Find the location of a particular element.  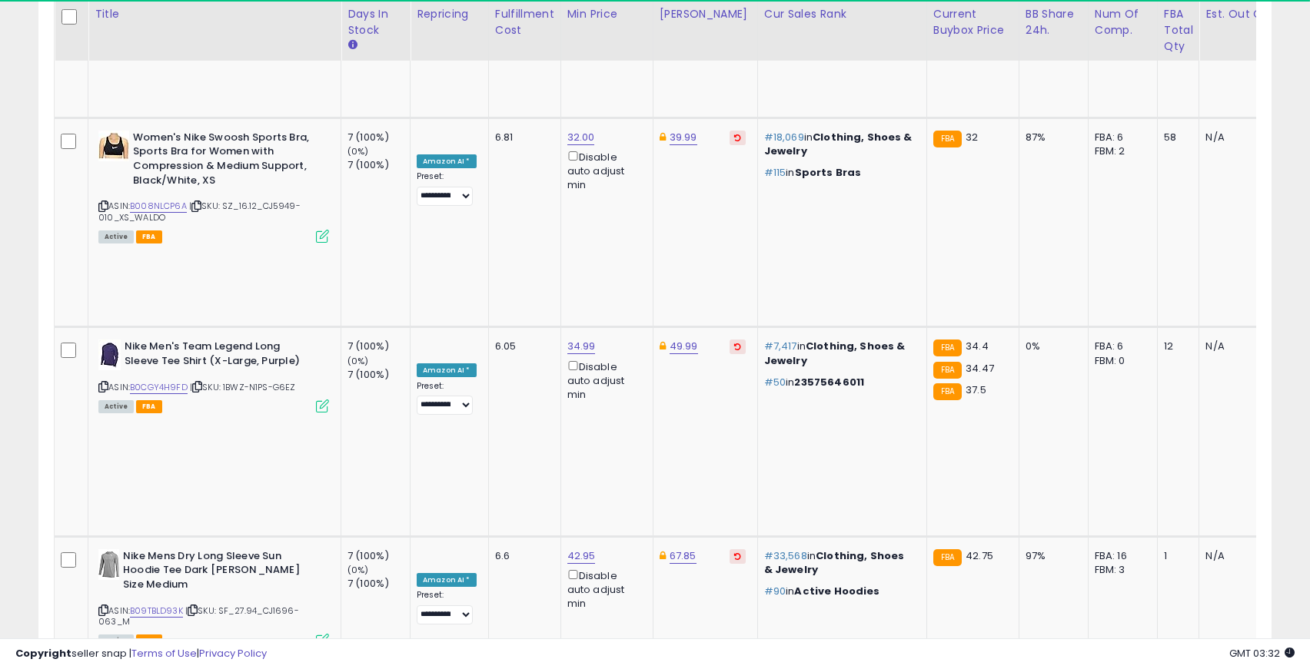

img: 21JQ024EG4L._SL40_.jpg is located at coordinates (109, 355).